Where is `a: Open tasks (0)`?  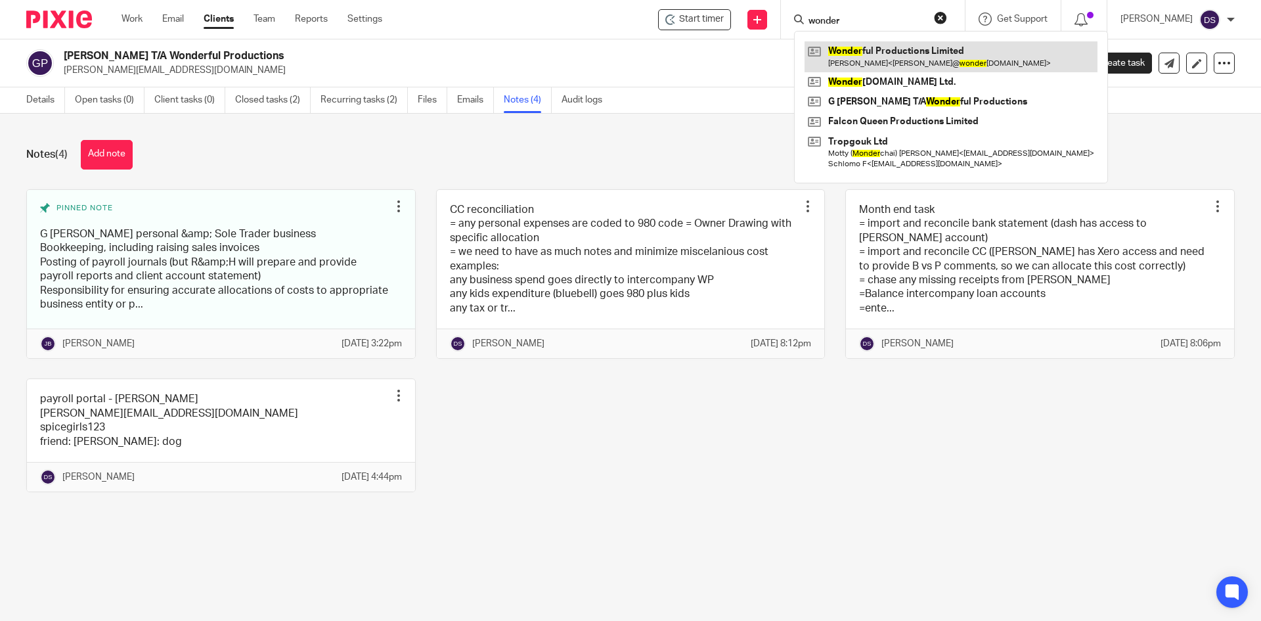 a: Open tasks (0) is located at coordinates (110, 100).